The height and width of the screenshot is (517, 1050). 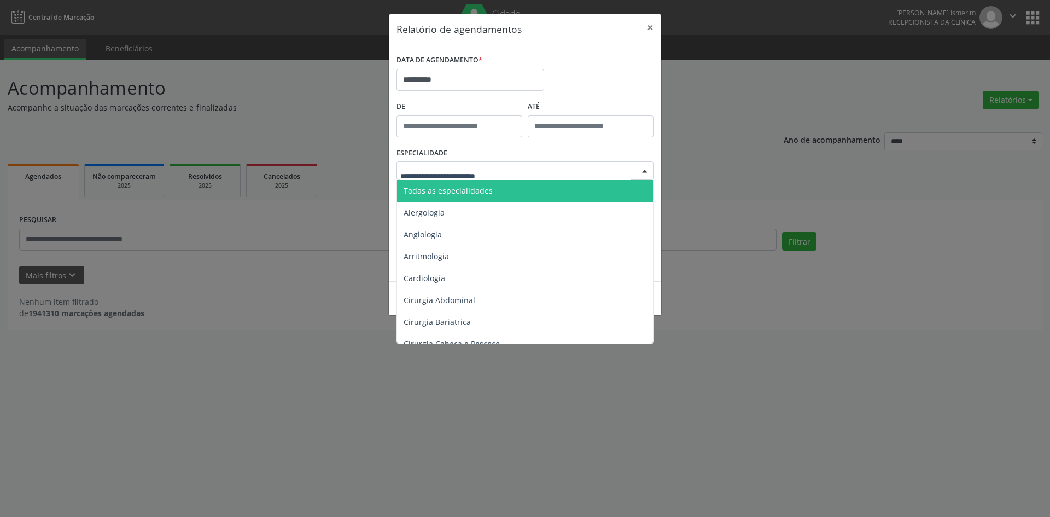 What do you see at coordinates (439, 60) in the screenshot?
I see `label: DATA DE AGENDAMENTO` at bounding box center [439, 60].